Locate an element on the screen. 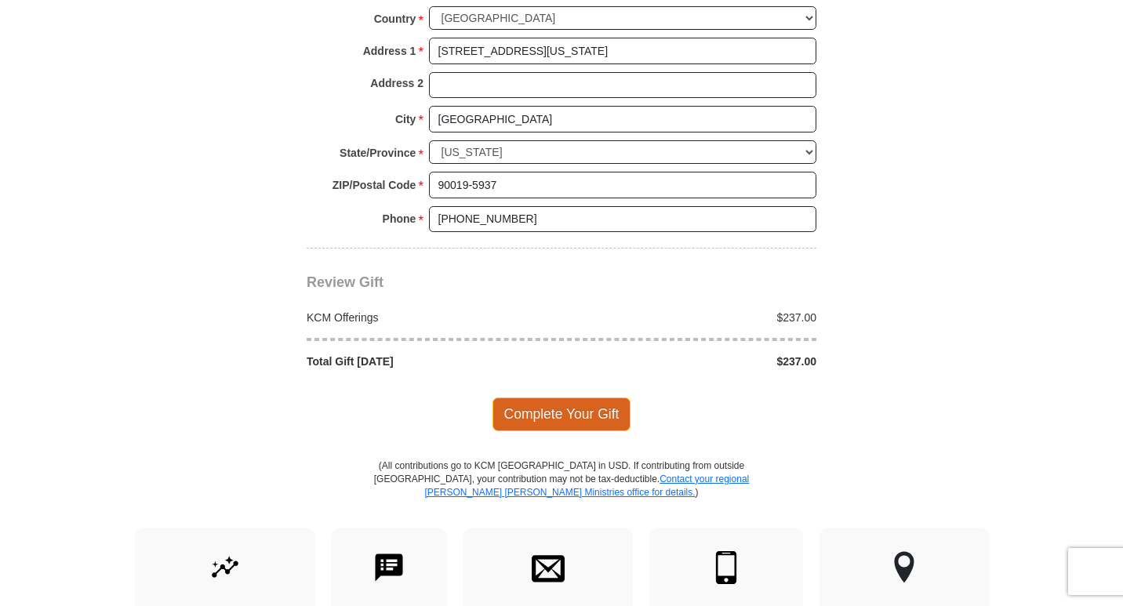  strong: City is located at coordinates (405, 119).